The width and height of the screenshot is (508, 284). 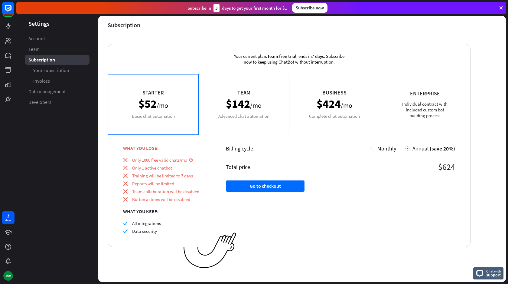 I want to click on span: Training will be limited to 7 days, so click(x=162, y=175).